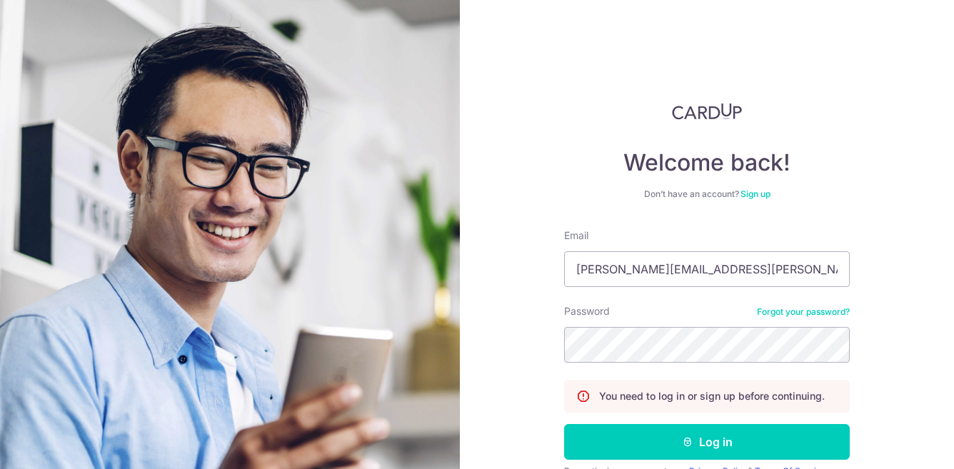 The width and height of the screenshot is (954, 469). Describe the element at coordinates (712, 396) in the screenshot. I see `p: You need to log in or sign up before continuing.` at that location.